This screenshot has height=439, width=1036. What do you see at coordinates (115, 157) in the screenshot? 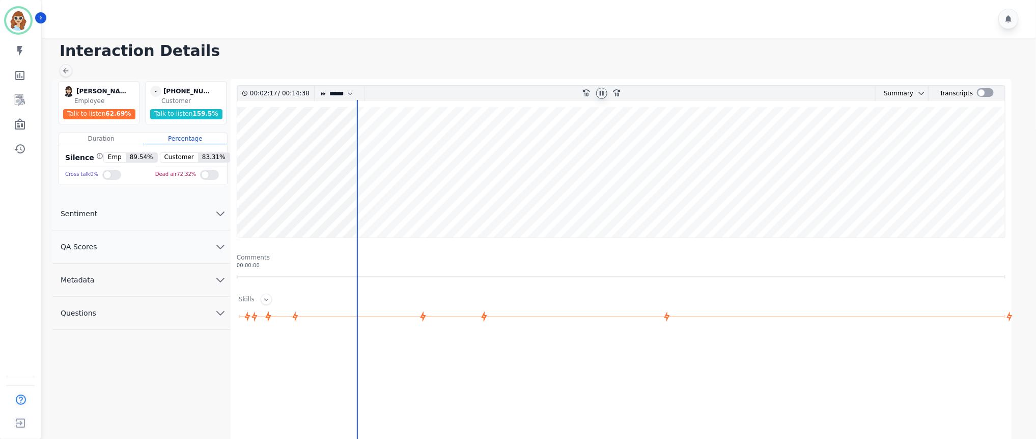
I see `span: Emp` at bounding box center [115, 157].